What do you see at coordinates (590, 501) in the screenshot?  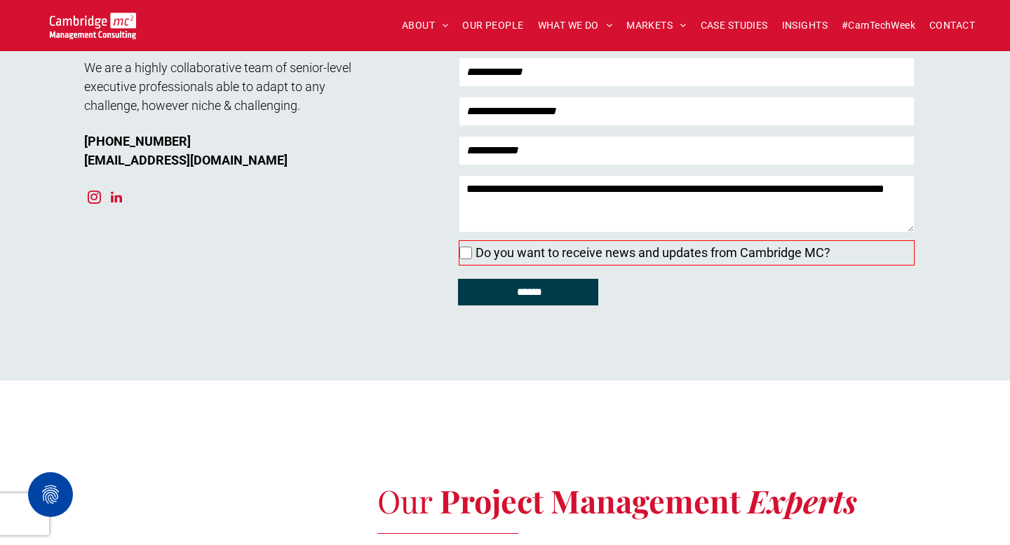 I see `span: Project Management` at bounding box center [590, 501].